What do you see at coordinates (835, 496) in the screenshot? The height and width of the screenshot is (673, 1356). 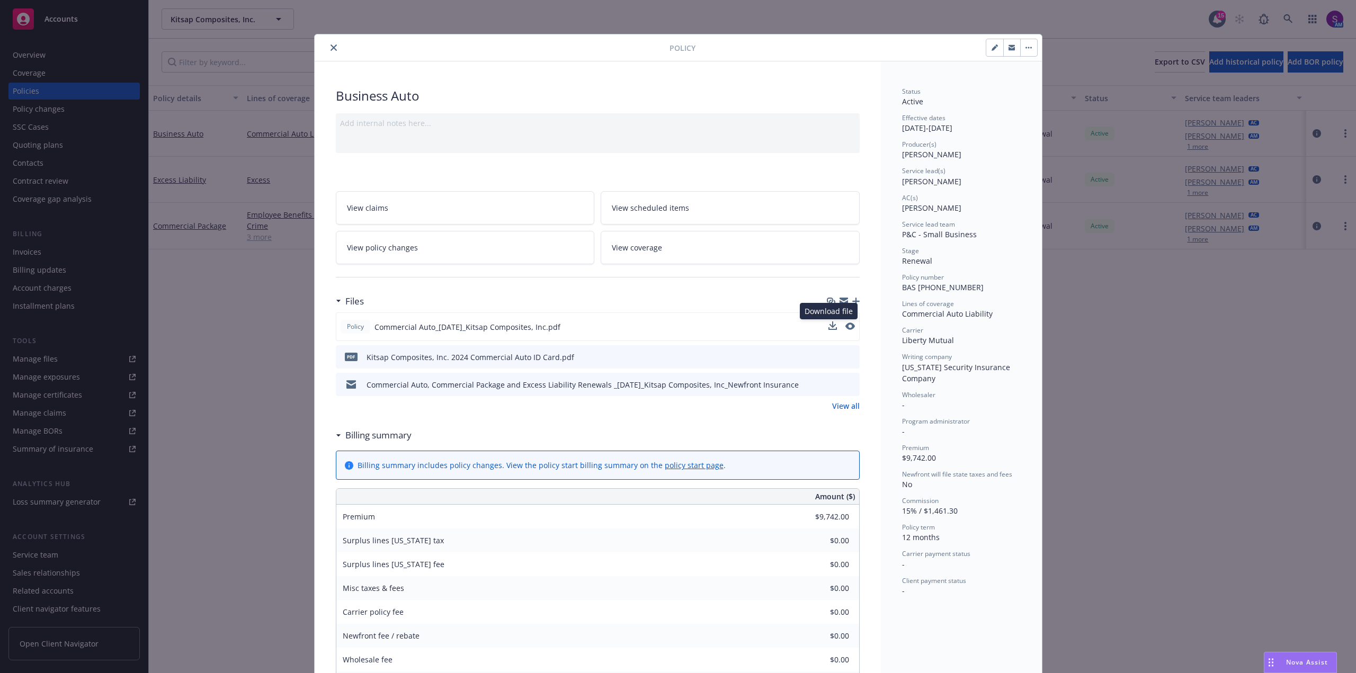 I see `span: Amount ($)` at bounding box center [835, 496].